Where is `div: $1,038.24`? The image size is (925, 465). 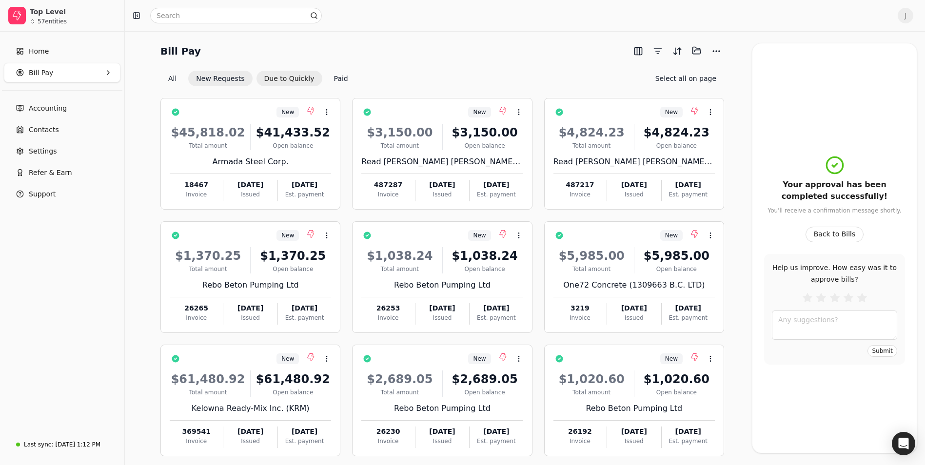
div: $1,038.24 is located at coordinates (485, 256).